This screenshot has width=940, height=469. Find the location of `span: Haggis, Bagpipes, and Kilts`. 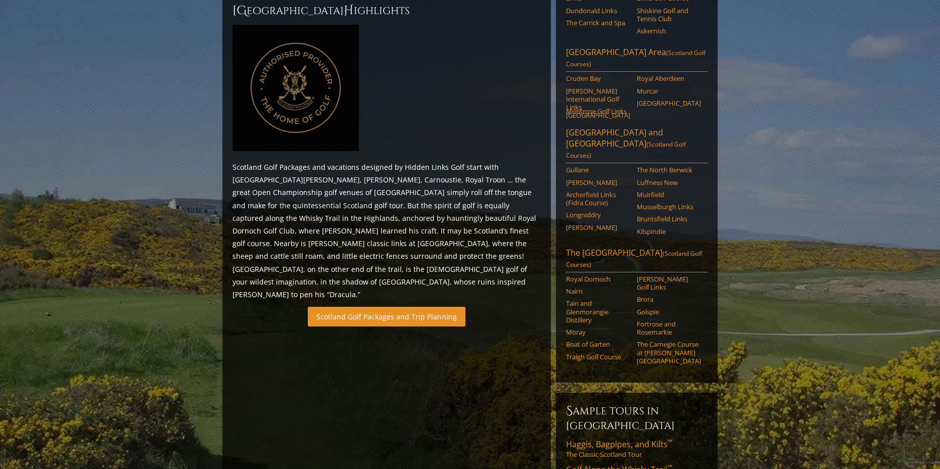

span: Haggis, Bagpipes, and Kilts is located at coordinates (619, 444).